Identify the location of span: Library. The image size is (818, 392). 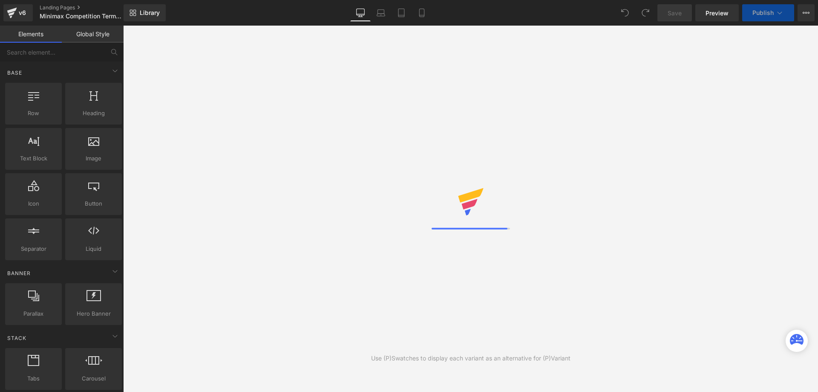
(150, 13).